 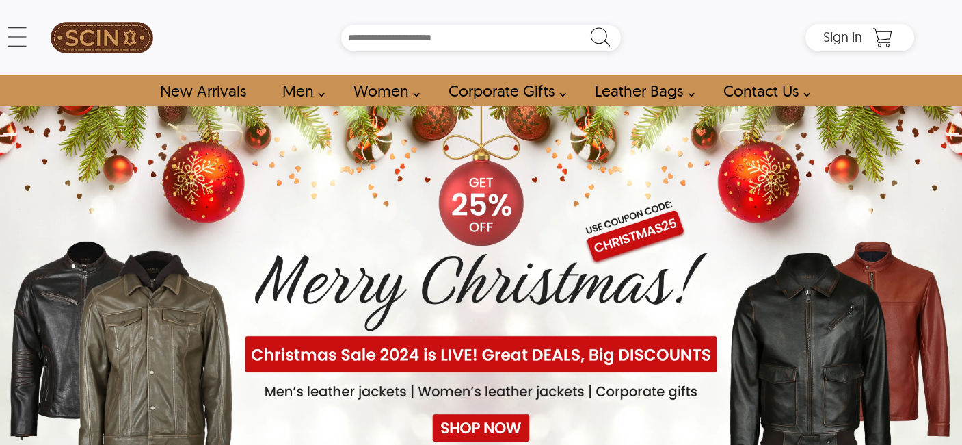 I want to click on span: Sign in, so click(x=843, y=36).